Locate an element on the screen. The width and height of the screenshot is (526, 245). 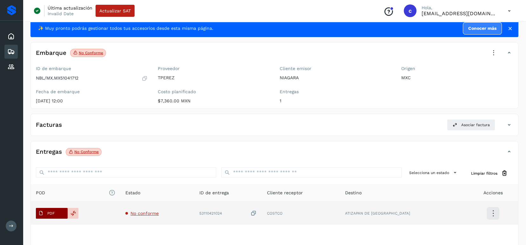
label: Cliente emisor is located at coordinates (335, 69).